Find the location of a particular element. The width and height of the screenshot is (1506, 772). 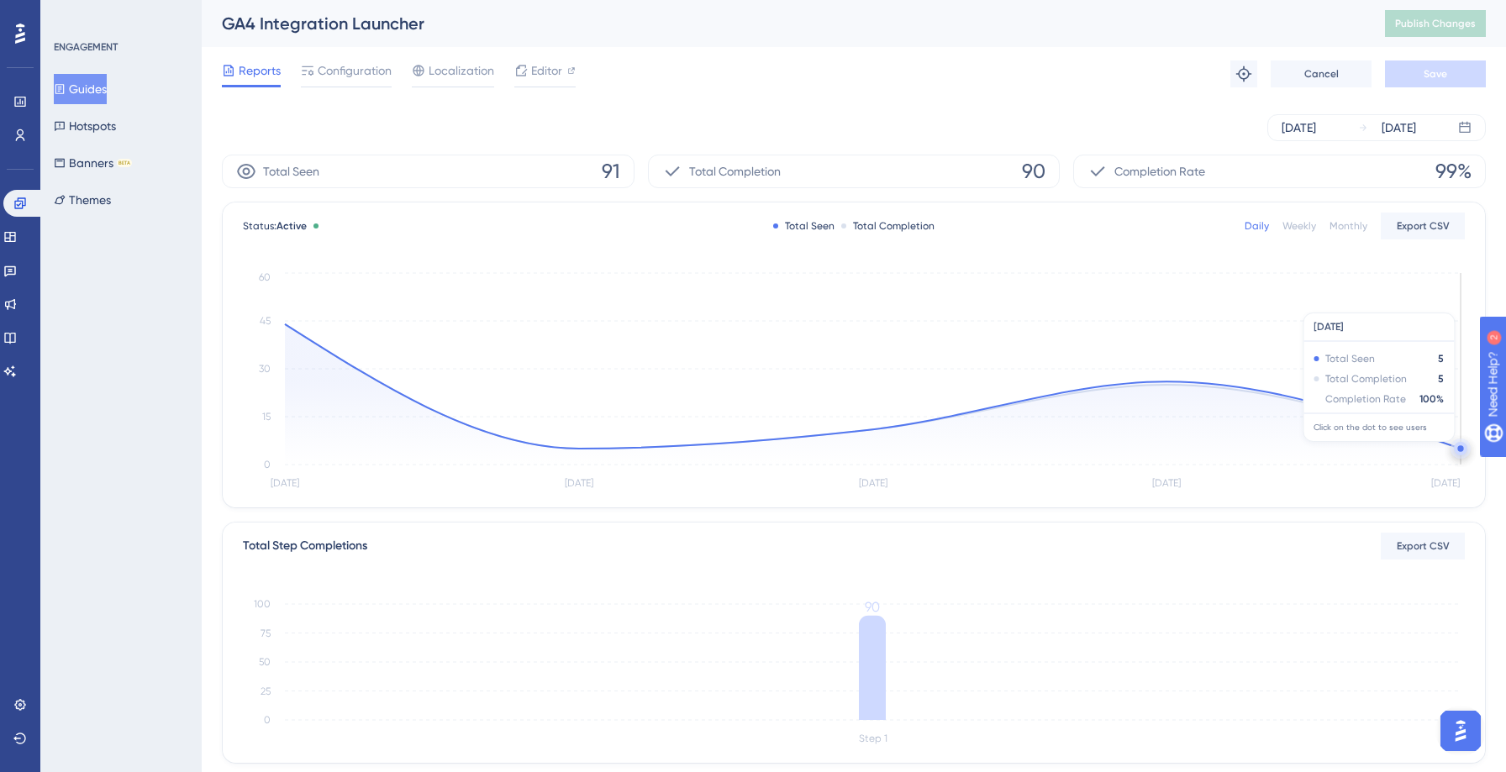

tspan: 50 is located at coordinates (265, 662).